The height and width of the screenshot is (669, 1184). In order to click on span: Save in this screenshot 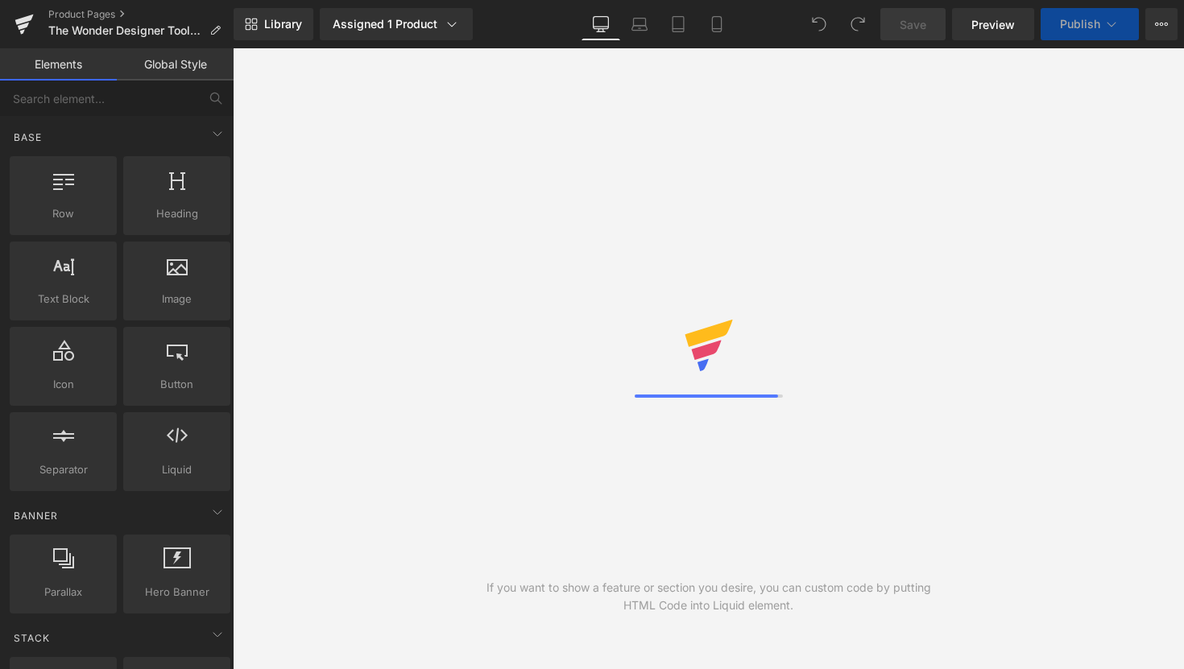, I will do `click(912, 24)`.